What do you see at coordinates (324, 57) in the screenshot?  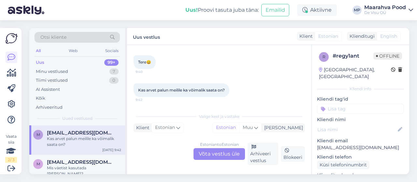 I see `span: r` at bounding box center [324, 57].